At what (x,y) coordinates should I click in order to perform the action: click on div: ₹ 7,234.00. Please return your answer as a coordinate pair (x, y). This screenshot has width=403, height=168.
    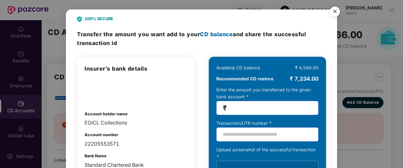
    Looking at the image, I should click on (304, 79).